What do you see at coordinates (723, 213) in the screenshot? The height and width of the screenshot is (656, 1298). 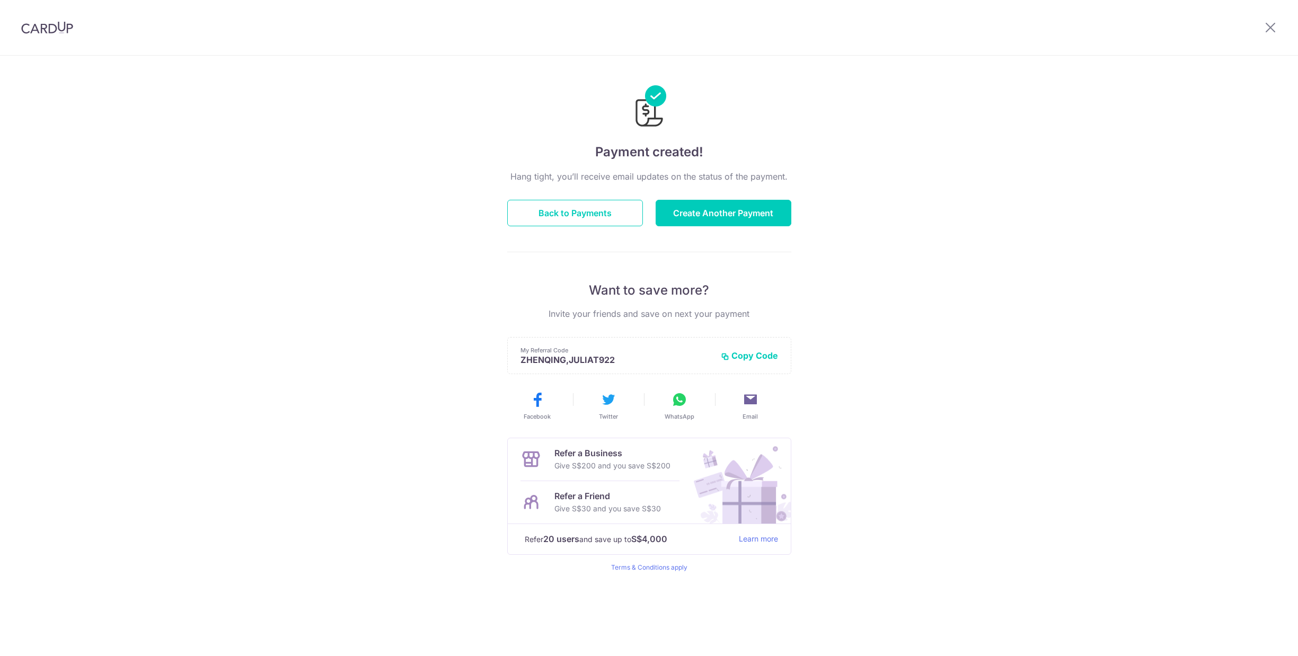 I see `button: Create Another Payment` at bounding box center [723, 213].